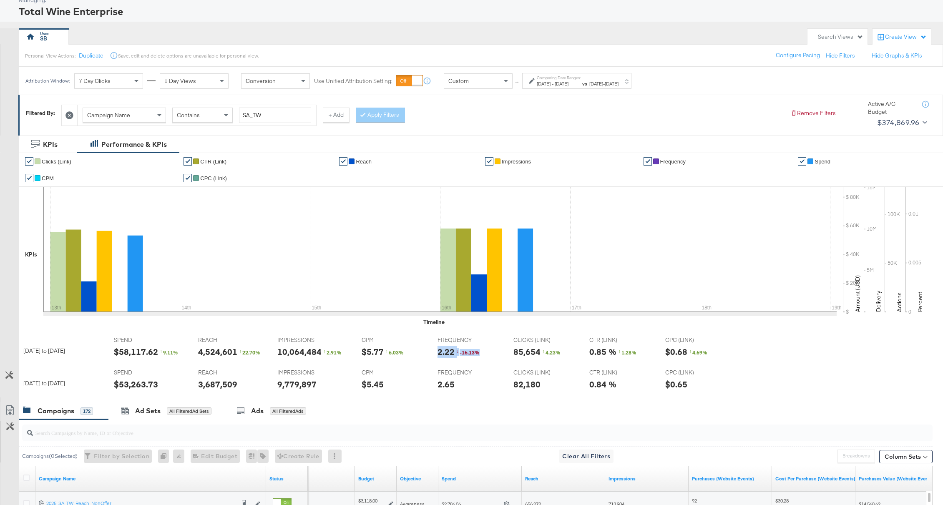 The image size is (943, 505). I want to click on div: 4.23 %, so click(554, 352).